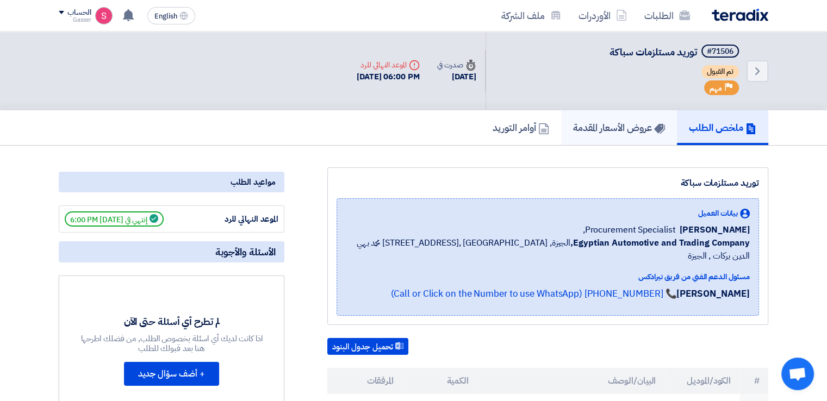 This screenshot has width=827, height=401. What do you see at coordinates (521, 128) in the screenshot?
I see `a: أوامر التوريد` at bounding box center [521, 128].